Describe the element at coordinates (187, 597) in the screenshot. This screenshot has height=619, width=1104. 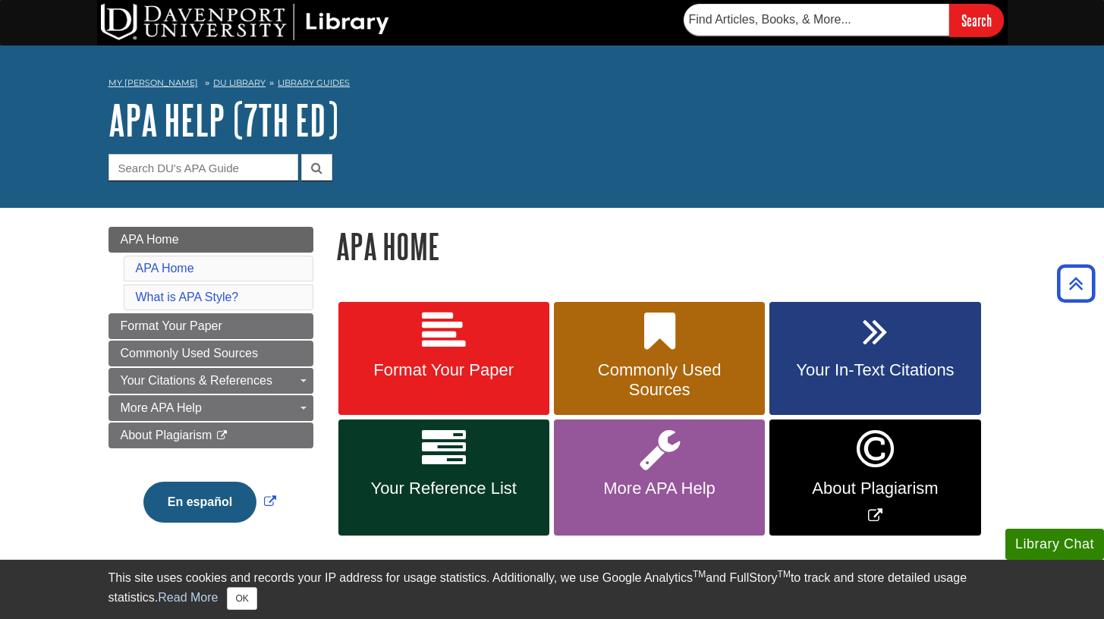
I see `a: Read More` at that location.